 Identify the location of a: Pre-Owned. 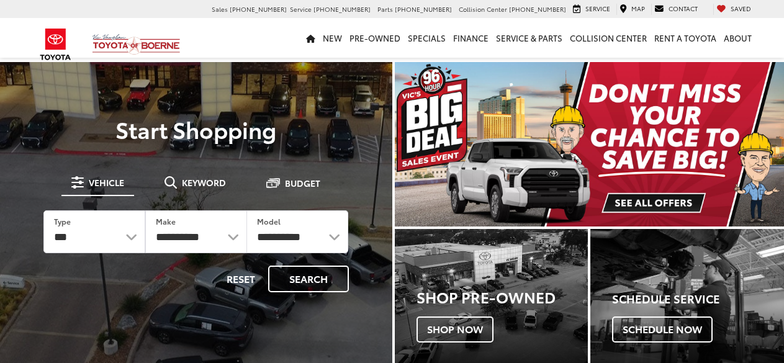
(375, 38).